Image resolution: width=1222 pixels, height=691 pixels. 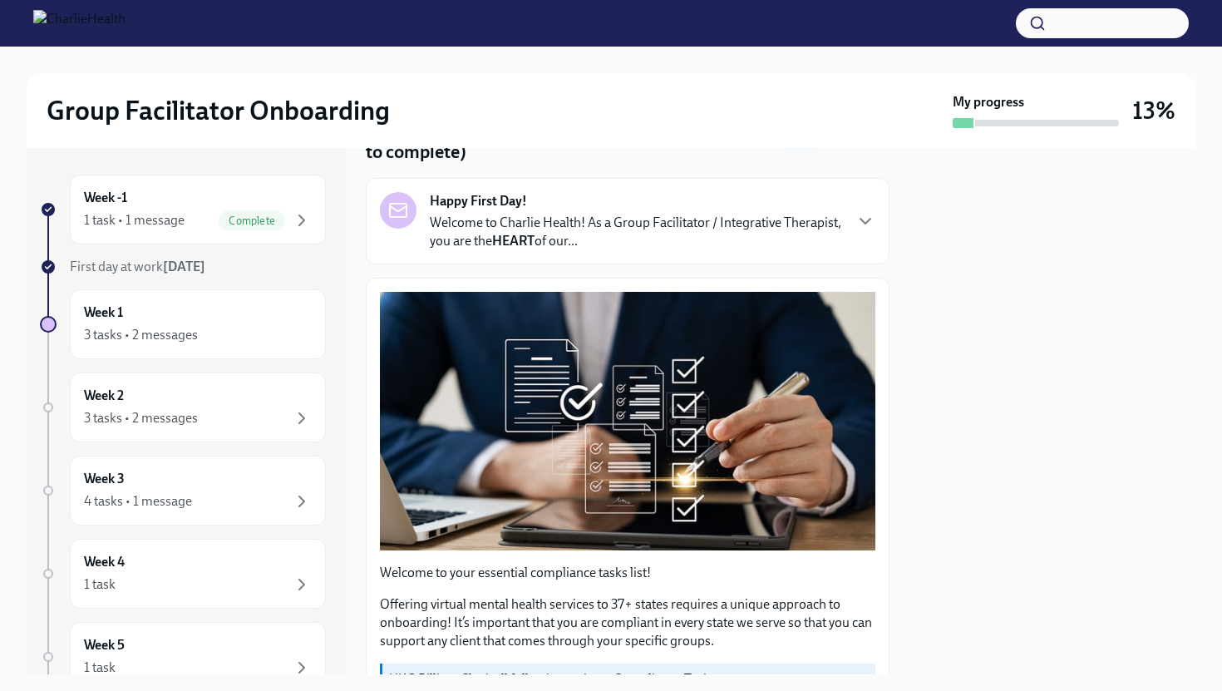 What do you see at coordinates (103, 313) in the screenshot?
I see `h6: Week 1` at bounding box center [103, 313].